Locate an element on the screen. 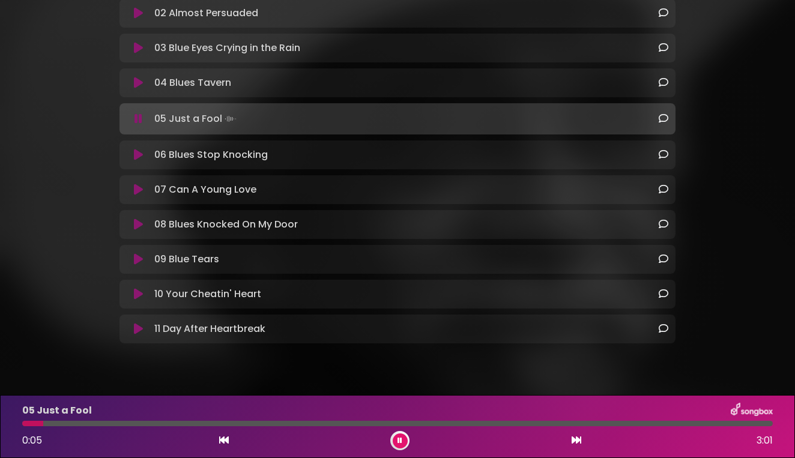 Image resolution: width=795 pixels, height=458 pixels. p: 02 Almost Persuaded is located at coordinates (206, 13).